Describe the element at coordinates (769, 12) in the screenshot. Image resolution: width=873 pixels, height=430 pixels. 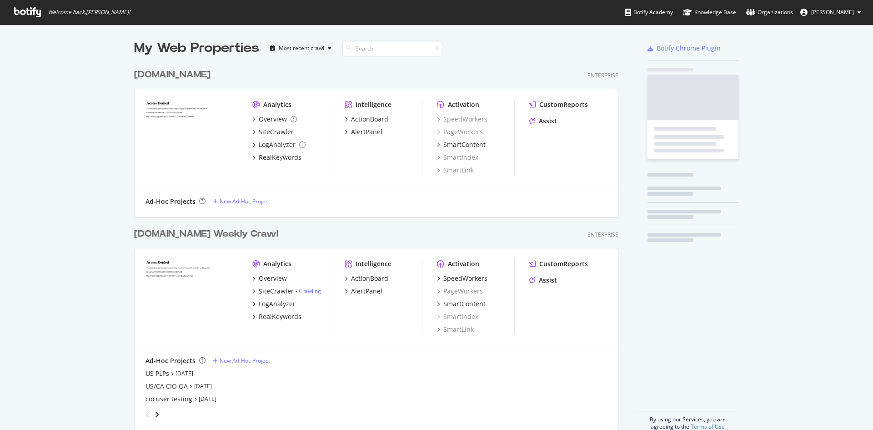
I see `div: Organizations` at that location.